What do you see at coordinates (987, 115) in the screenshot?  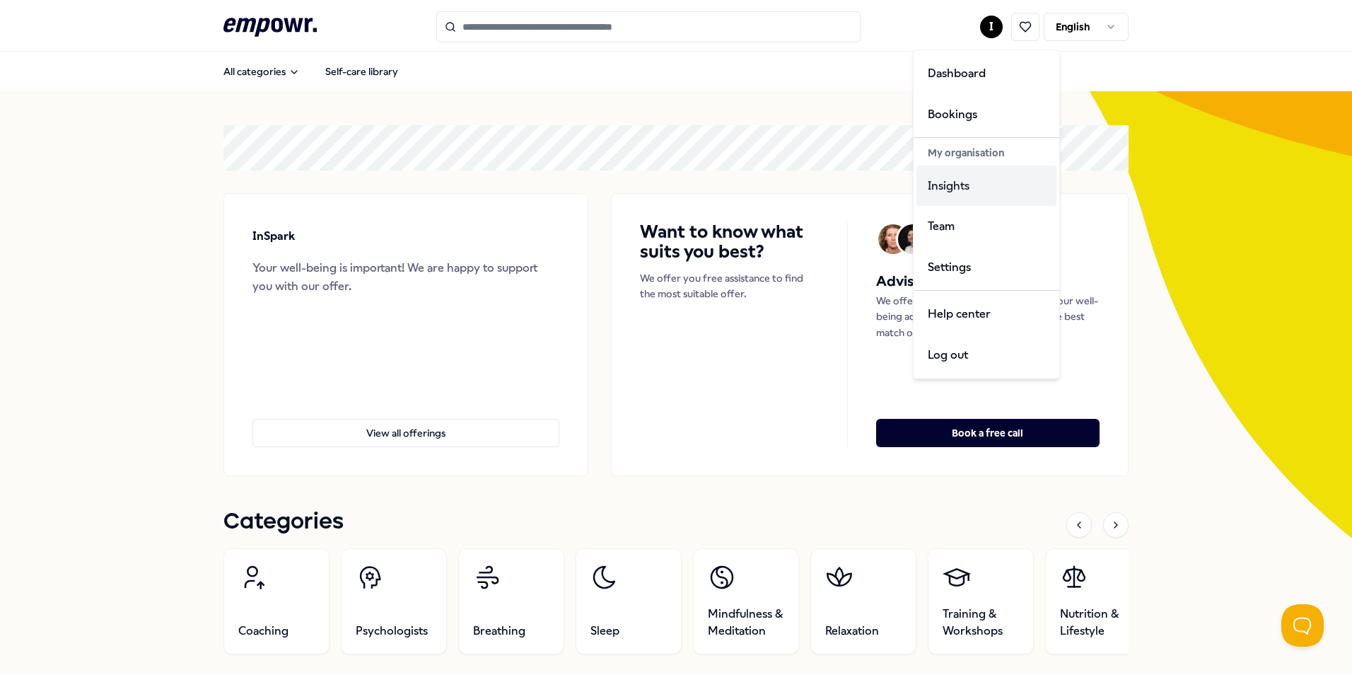 I see `div: Bookings` at bounding box center [987, 115].